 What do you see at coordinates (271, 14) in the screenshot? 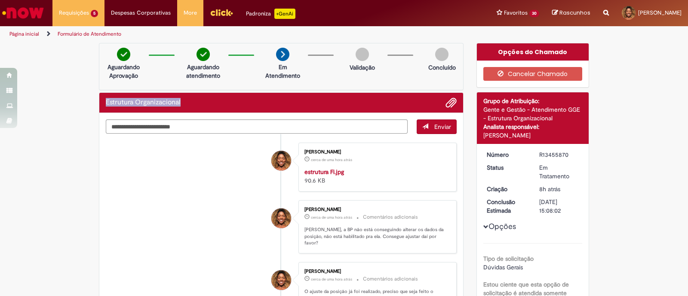
I see `div: Padroniza` at bounding box center [271, 14].